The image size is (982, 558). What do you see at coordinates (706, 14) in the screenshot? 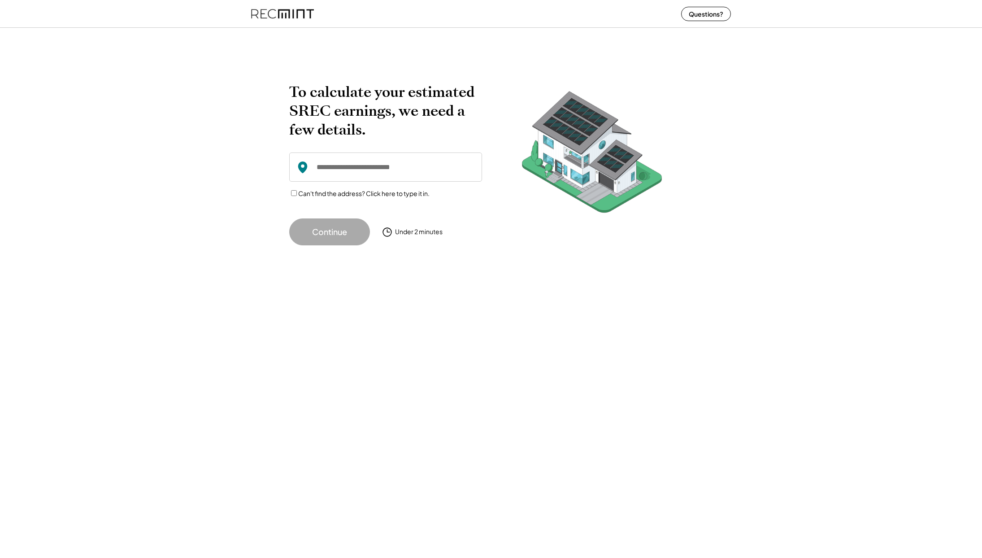
I see `button: Questions?` at bounding box center [706, 14].